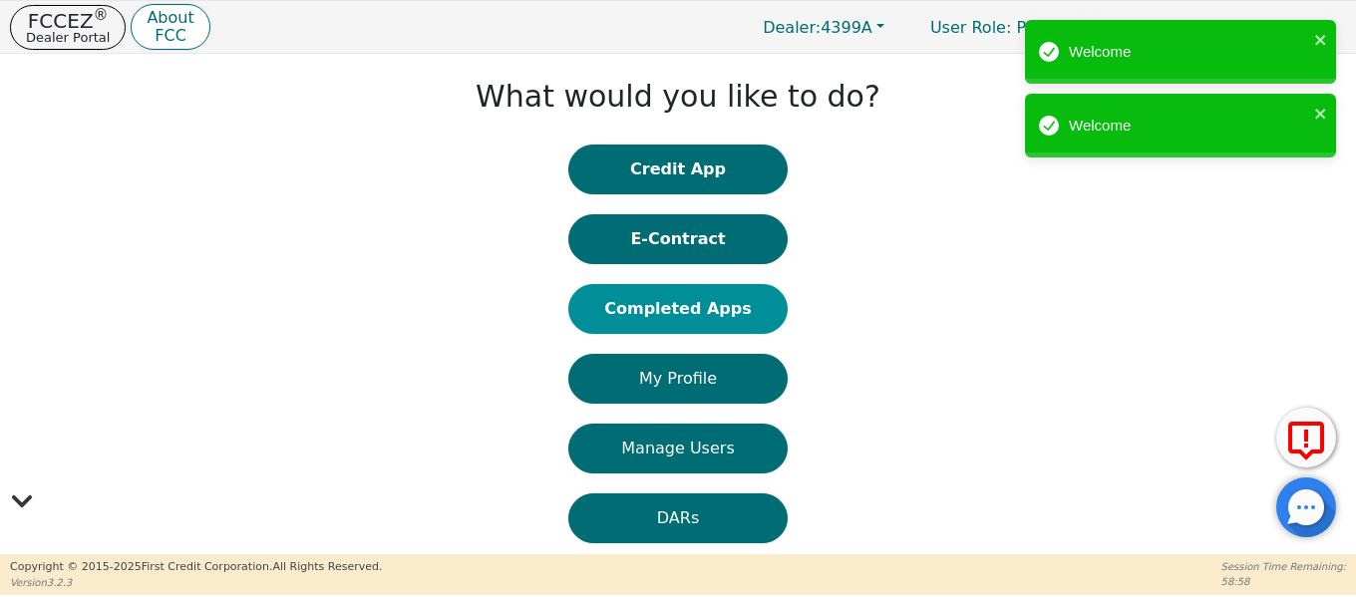  What do you see at coordinates (195, 567) in the screenshot?
I see `p: Copyright © 2015- 2025 First Credit Corporation.` at bounding box center [195, 567].